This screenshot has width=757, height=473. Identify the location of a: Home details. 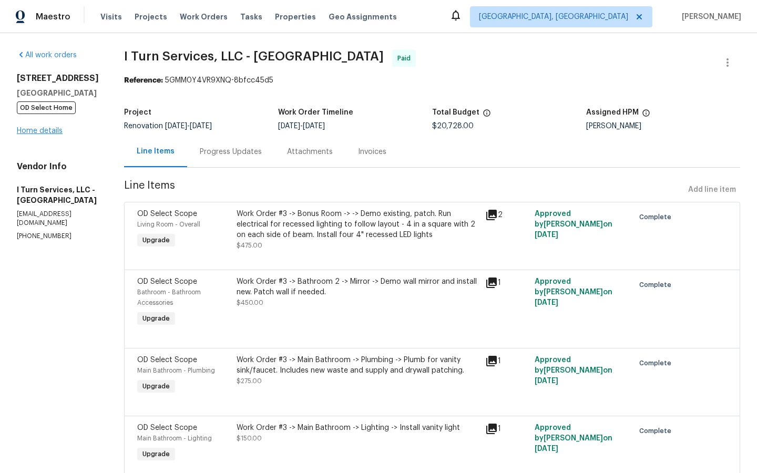
(39, 131).